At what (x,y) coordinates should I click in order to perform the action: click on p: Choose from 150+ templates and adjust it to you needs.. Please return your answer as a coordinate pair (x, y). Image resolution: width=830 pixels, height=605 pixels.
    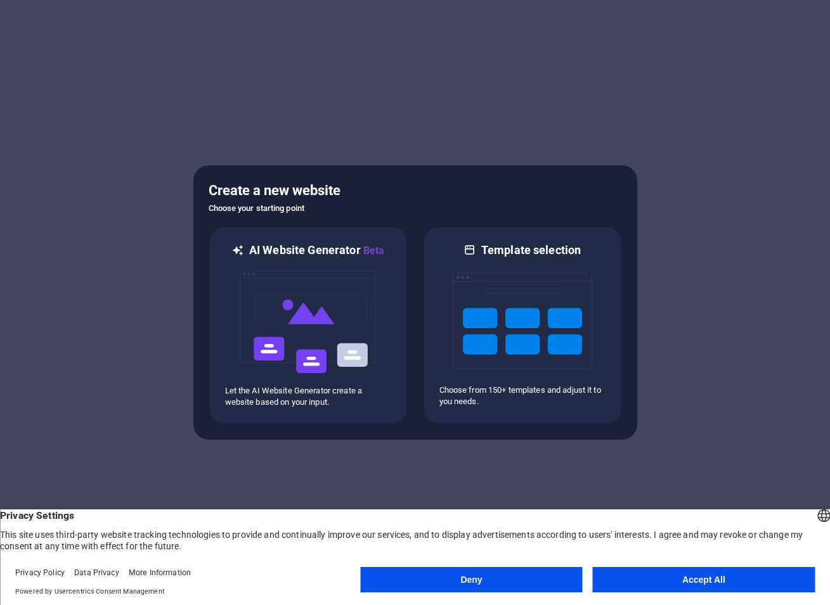
    Looking at the image, I should click on (522, 396).